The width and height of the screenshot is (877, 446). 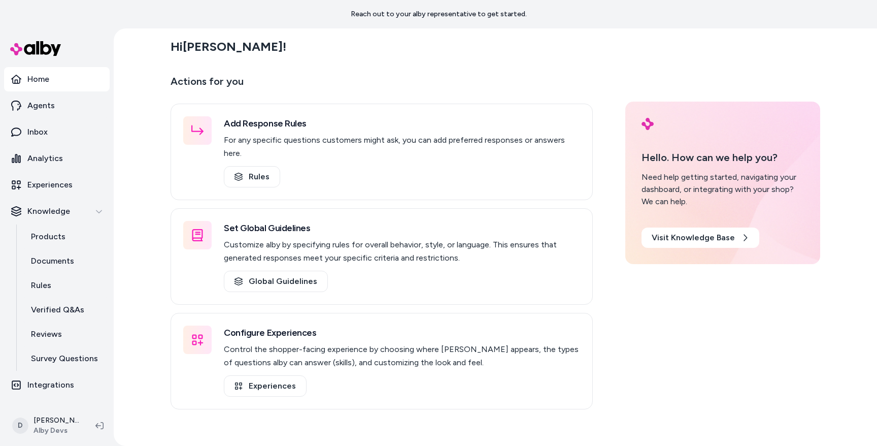 What do you see at coordinates (701, 238) in the screenshot?
I see `a: Visit Knowledge Base` at bounding box center [701, 238].